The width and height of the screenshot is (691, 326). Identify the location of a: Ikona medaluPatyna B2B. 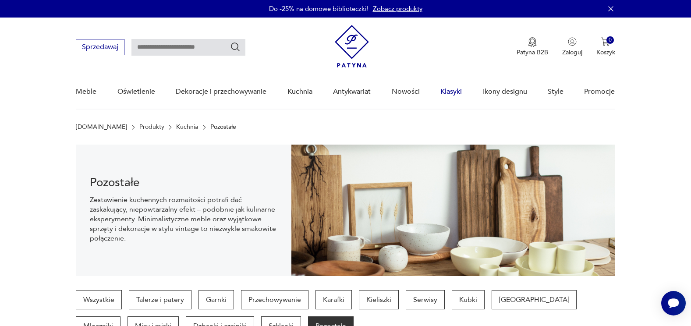
(533, 47).